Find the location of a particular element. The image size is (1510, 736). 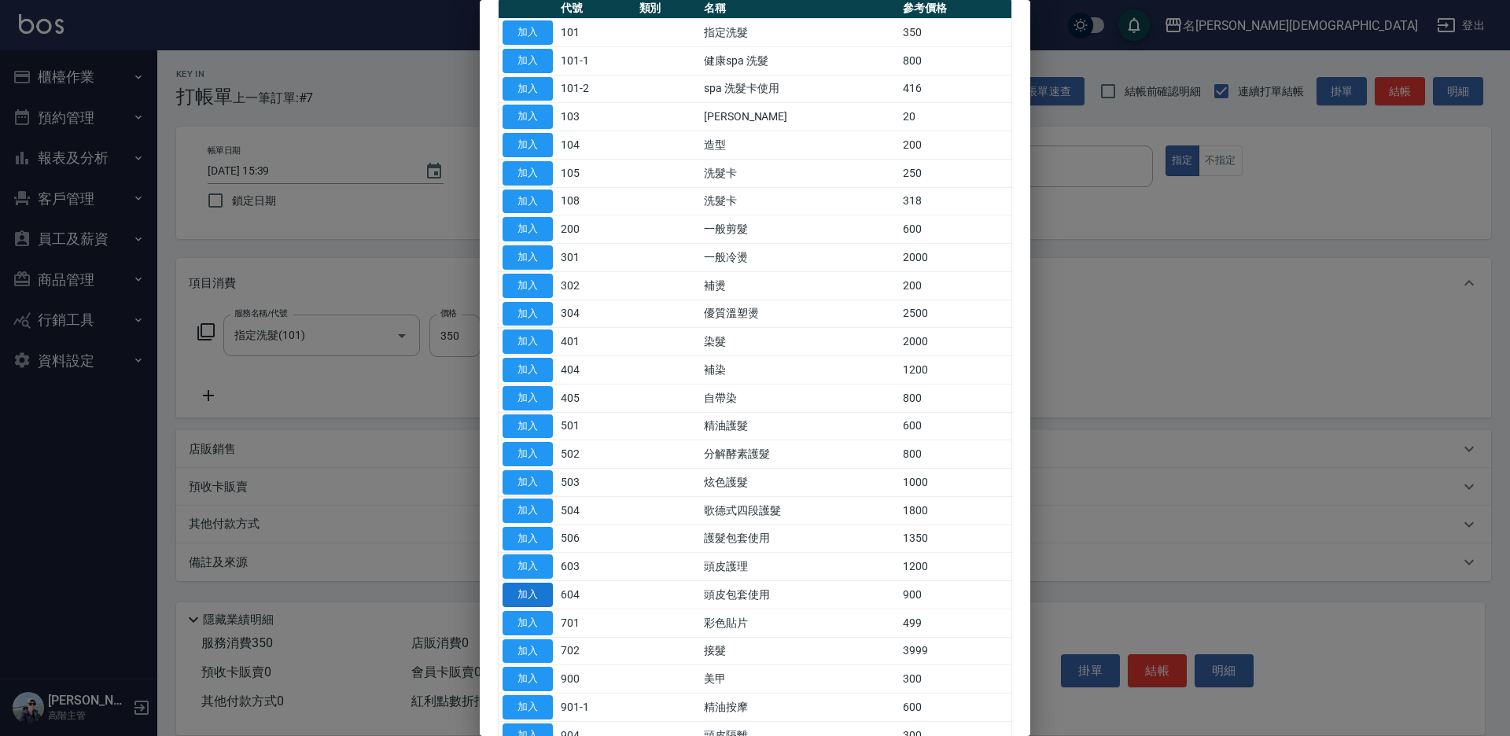

td: 一般剪髮 is located at coordinates (799, 230).